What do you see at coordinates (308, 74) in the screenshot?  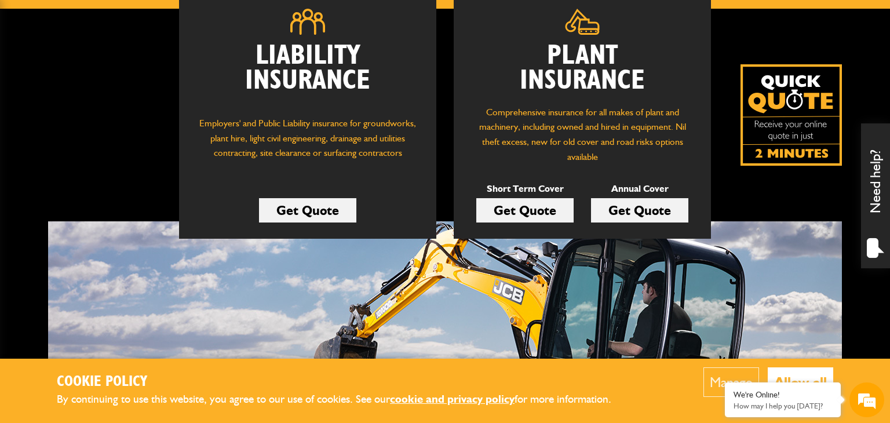 I see `h2: Liability Insurance` at bounding box center [308, 74].